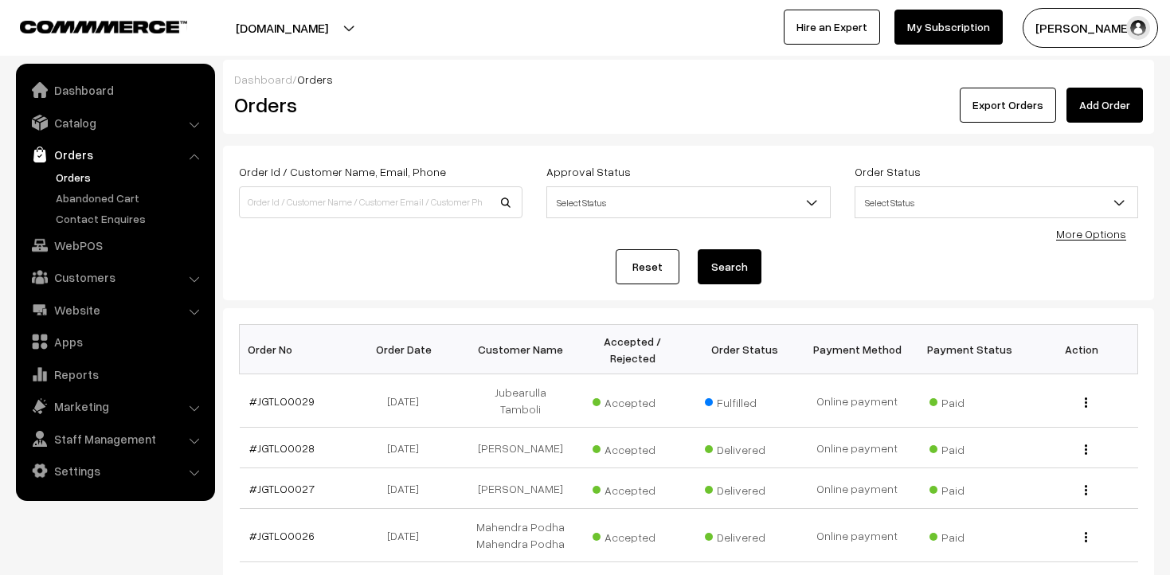  I want to click on button: Search, so click(729, 267).